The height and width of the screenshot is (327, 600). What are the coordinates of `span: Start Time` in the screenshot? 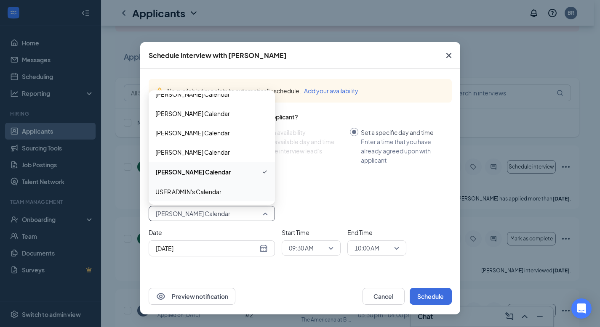 It's located at (311, 233).